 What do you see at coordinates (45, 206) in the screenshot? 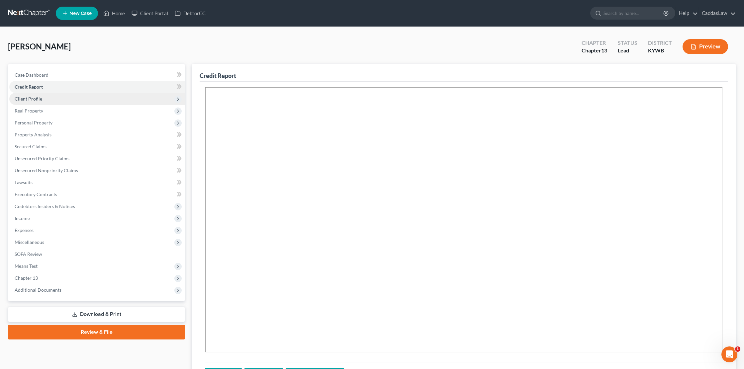
I see `span: Codebtors Insiders & Notices` at bounding box center [45, 206].